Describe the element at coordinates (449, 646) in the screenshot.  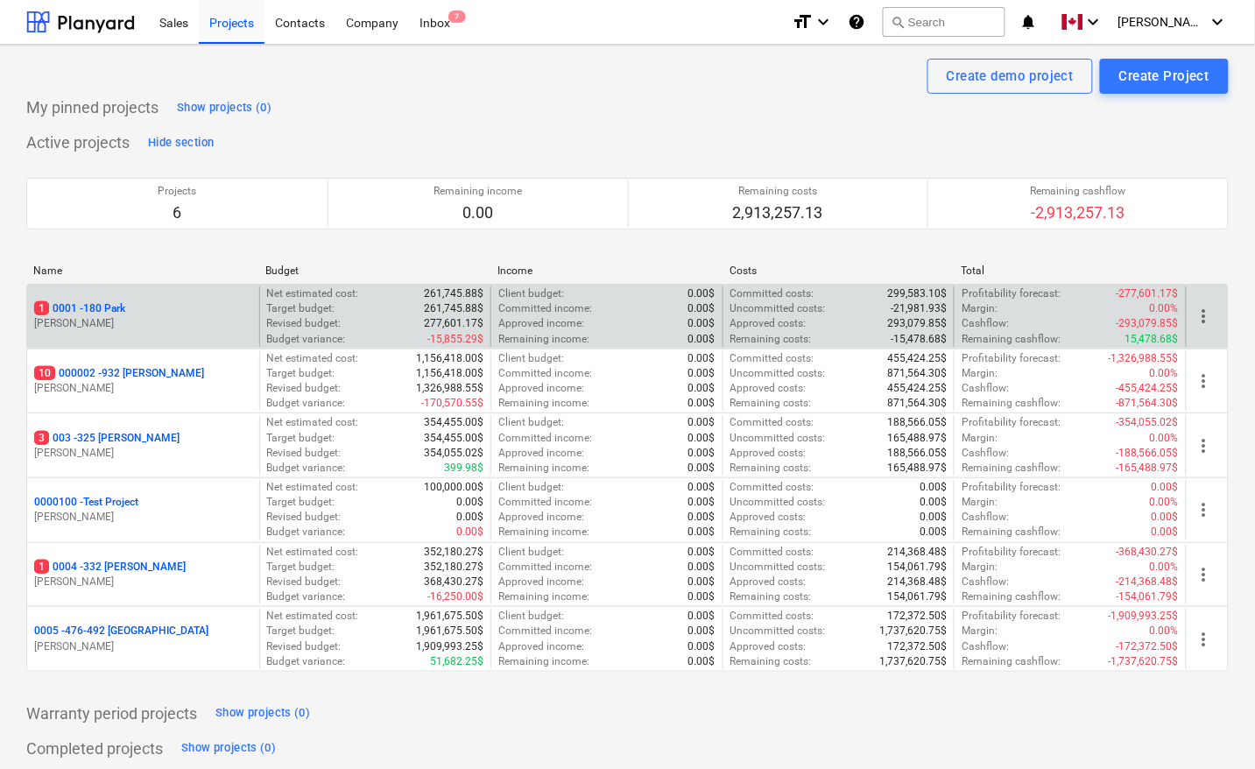
I see `p: 1,909,993.25$` at that location.